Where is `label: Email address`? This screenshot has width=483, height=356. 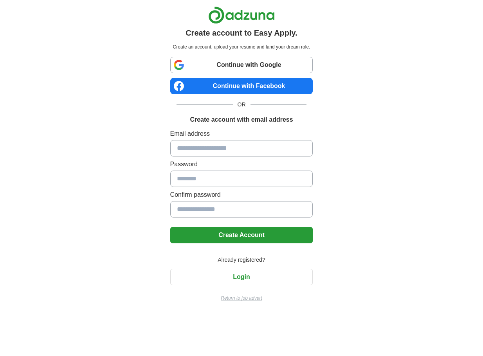 label: Email address is located at coordinates (241, 134).